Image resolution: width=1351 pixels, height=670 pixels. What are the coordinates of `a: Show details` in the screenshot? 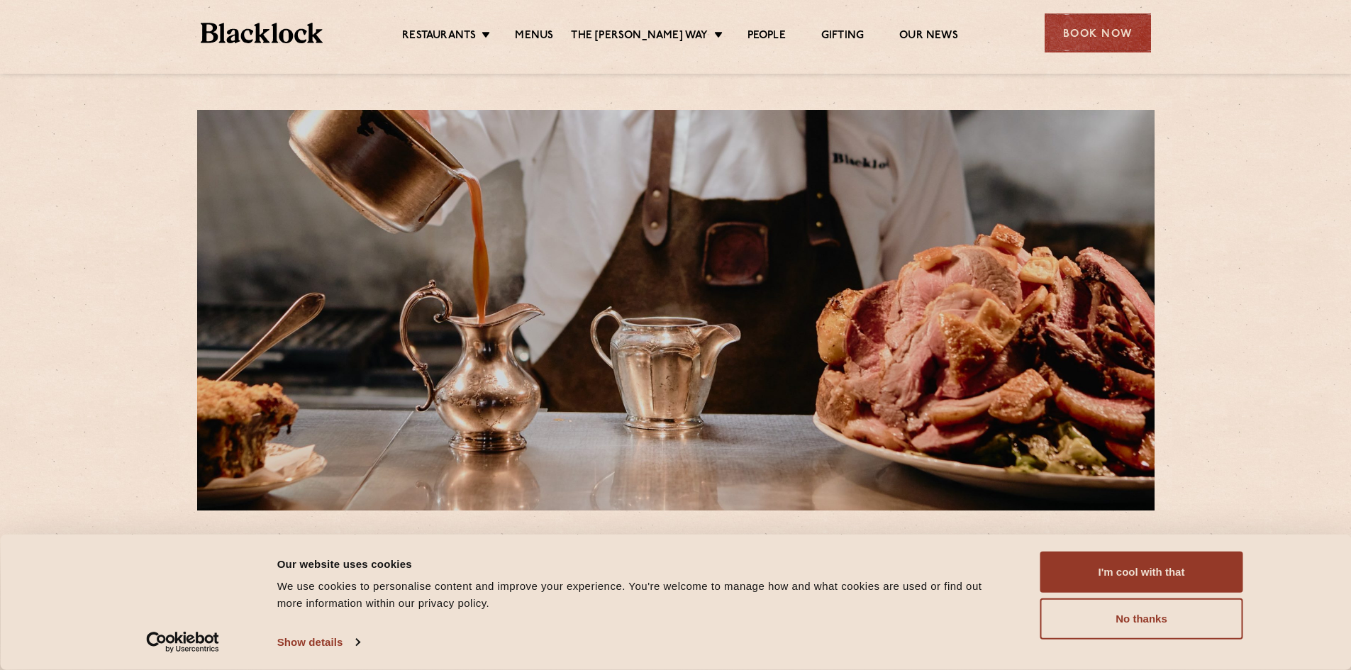 It's located at (318, 642).